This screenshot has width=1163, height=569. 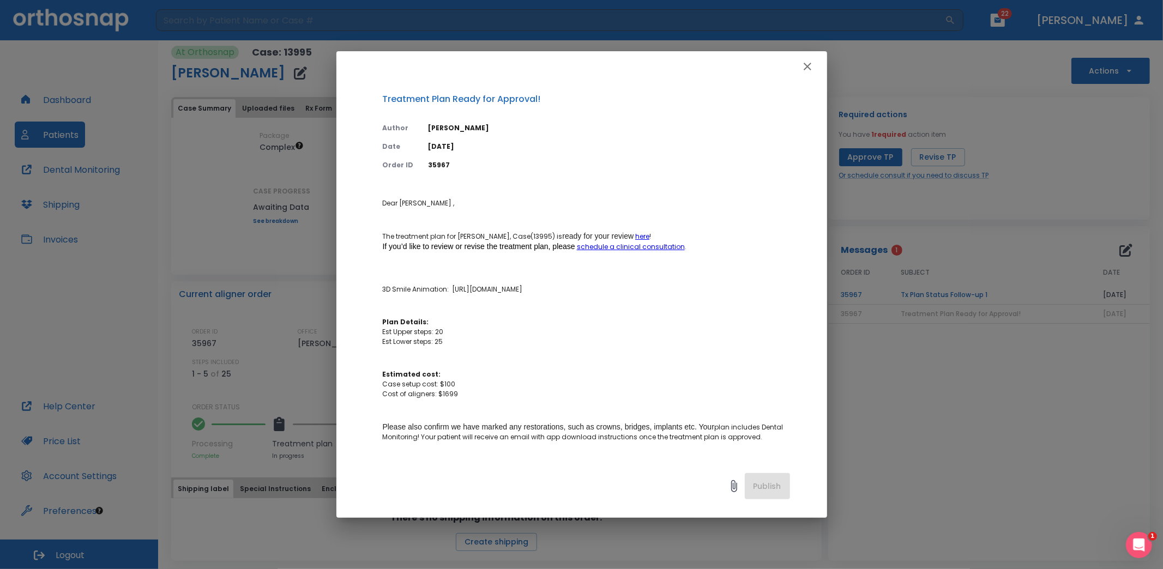 What do you see at coordinates (642, 236) in the screenshot?
I see `a: here` at bounding box center [642, 236].